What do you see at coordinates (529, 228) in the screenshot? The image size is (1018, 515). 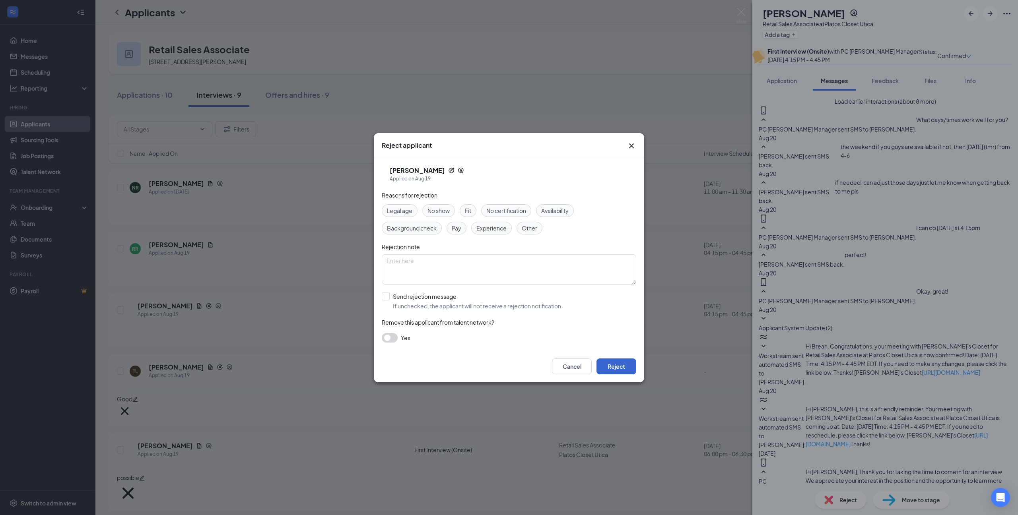 I see `span: Other` at bounding box center [529, 228].